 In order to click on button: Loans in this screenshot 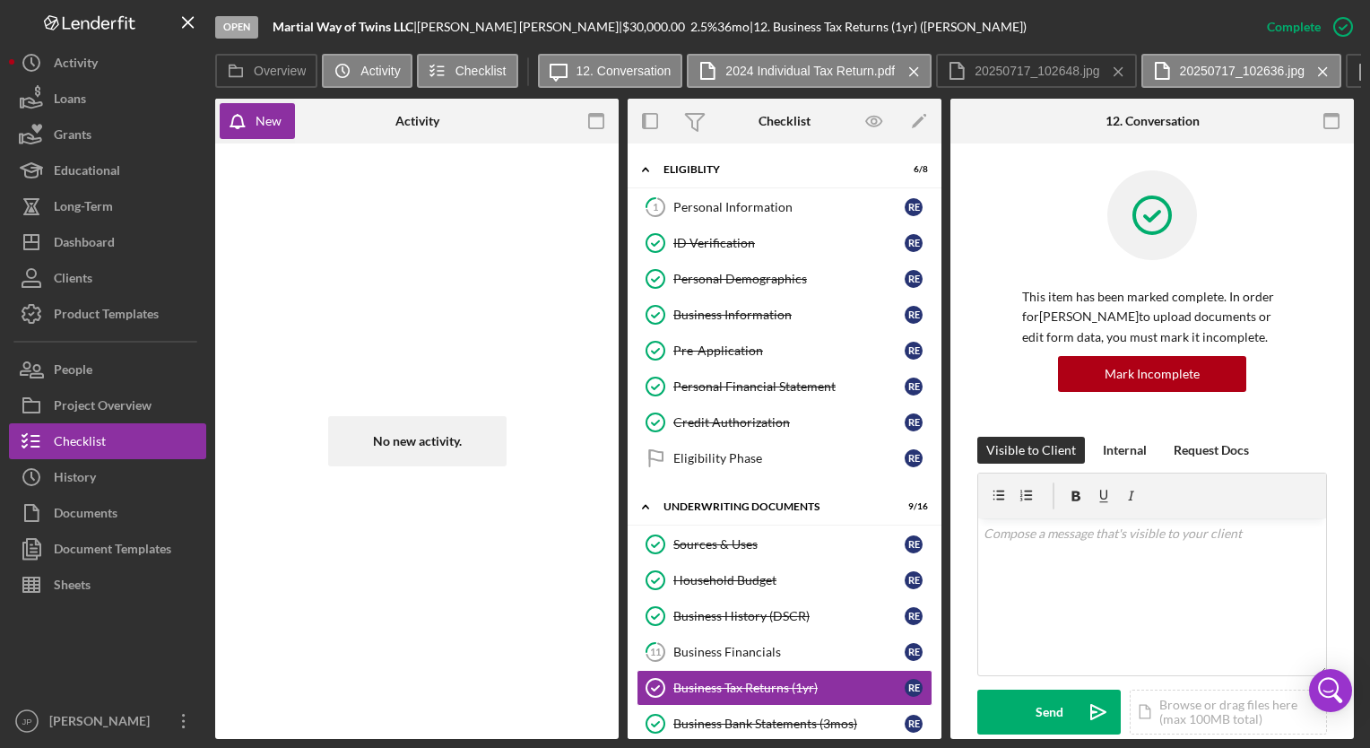, I will do `click(108, 99)`.